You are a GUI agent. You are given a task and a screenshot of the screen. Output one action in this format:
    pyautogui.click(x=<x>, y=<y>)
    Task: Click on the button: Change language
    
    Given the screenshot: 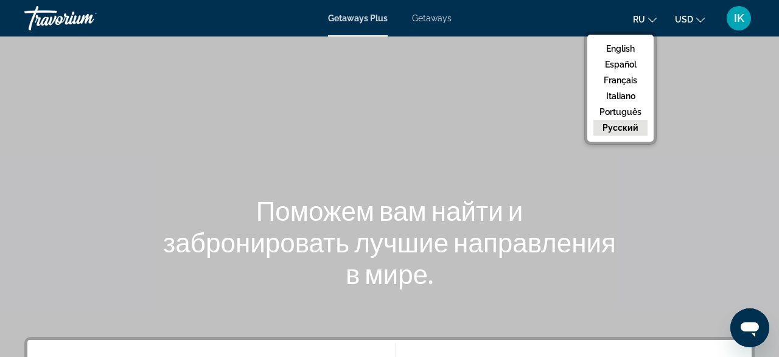 What is the action you would take?
    pyautogui.click(x=645, y=19)
    